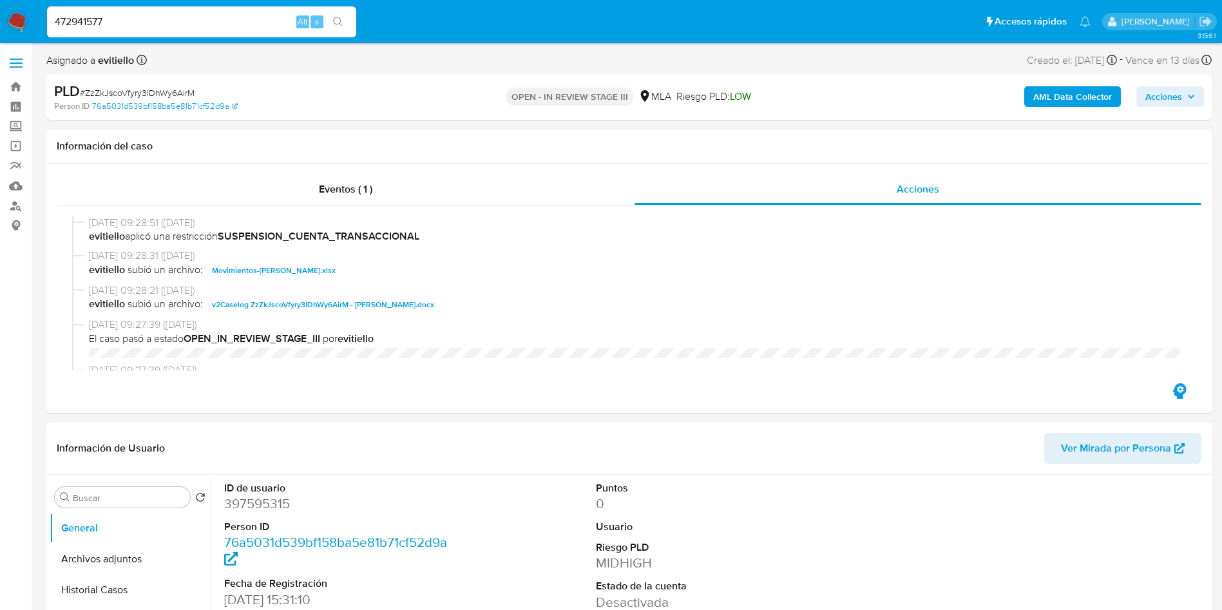  Describe the element at coordinates (341, 527) in the screenshot. I see `dt: Person ID` at that location.